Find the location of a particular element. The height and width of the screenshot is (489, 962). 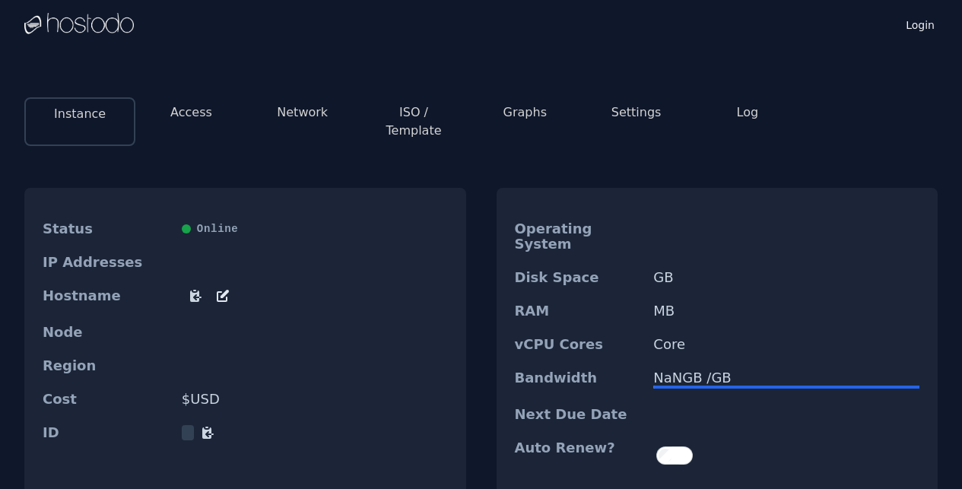

dt: Region is located at coordinates (106, 366).